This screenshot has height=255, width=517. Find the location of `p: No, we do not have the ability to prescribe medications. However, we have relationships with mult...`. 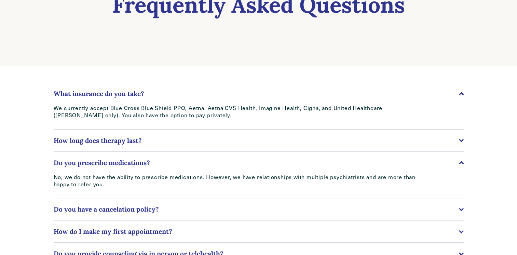

p: No, we do not have the ability to prescribe medications. However, we have relationships with mult... is located at coordinates (238, 181).